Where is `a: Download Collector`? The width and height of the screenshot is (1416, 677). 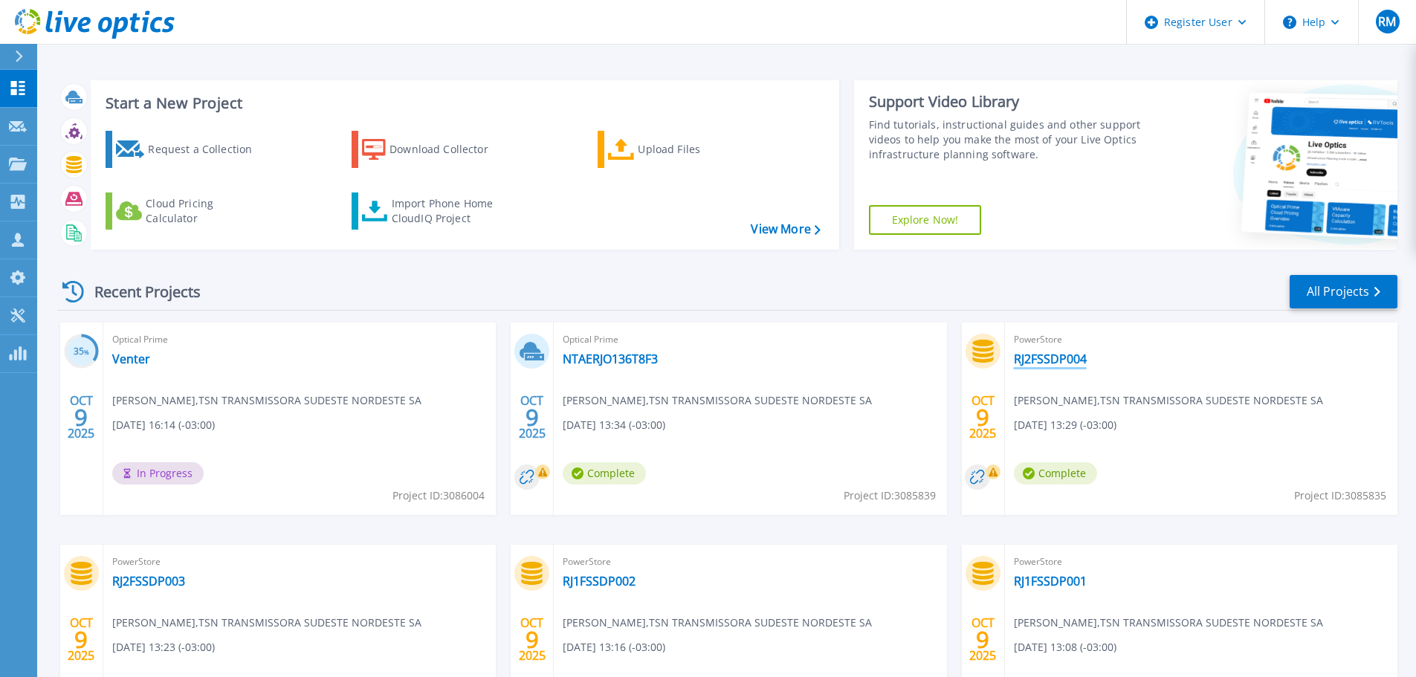
a: Download Collector is located at coordinates (434, 149).